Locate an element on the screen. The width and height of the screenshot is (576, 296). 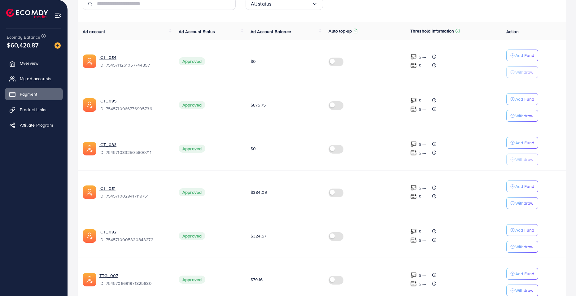
span: ID: 7545710005320843272 is located at coordinates (134, 240).